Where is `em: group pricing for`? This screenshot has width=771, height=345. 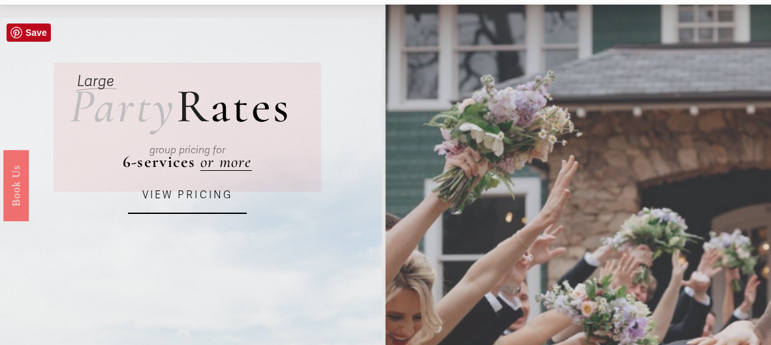
em: group pricing for is located at coordinates (187, 150).